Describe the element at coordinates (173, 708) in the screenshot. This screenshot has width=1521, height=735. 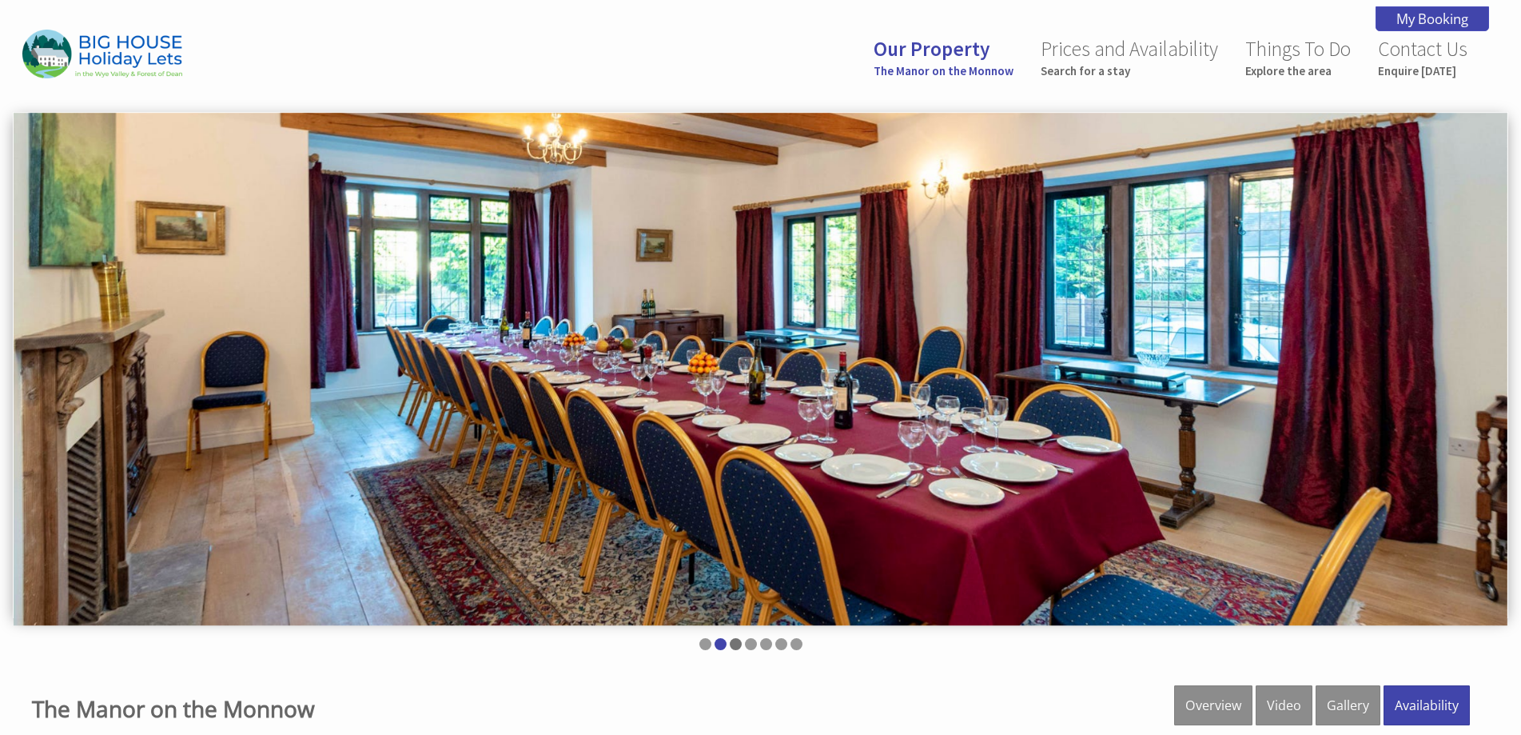
I see `a: The Manor on the Monnow` at that location.